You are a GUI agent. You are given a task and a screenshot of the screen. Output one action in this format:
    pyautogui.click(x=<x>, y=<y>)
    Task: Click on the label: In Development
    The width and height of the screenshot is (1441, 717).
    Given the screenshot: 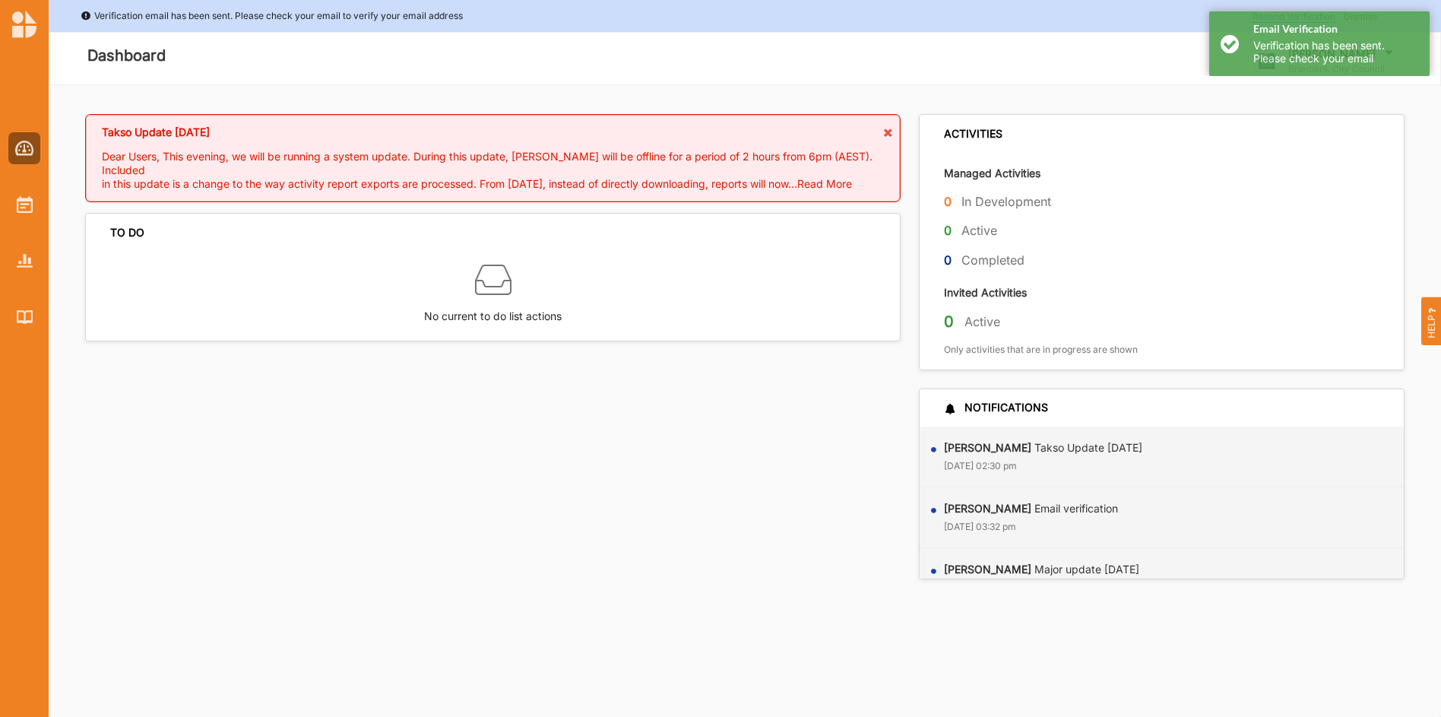 What is the action you would take?
    pyautogui.click(x=1006, y=201)
    